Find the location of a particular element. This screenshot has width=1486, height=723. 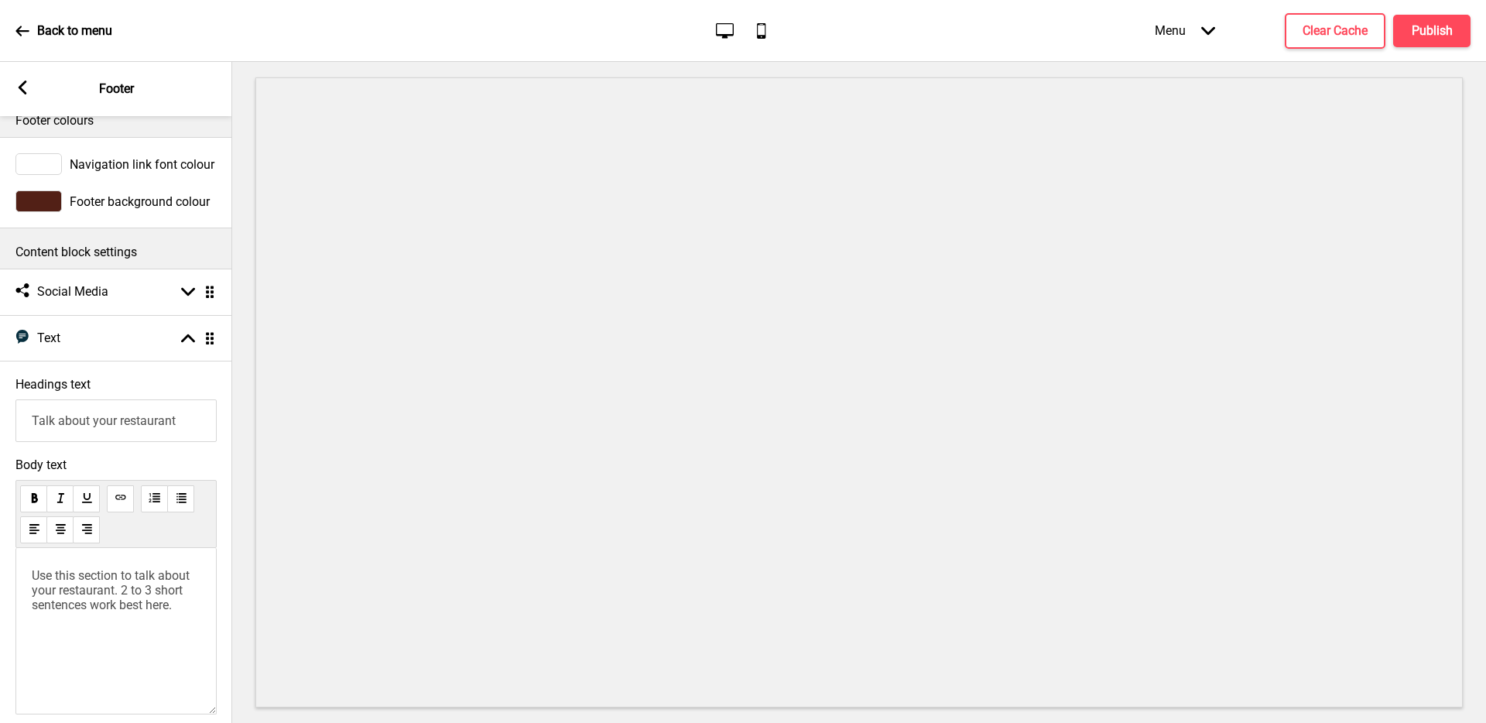

a: Back to menu is located at coordinates (63, 31).